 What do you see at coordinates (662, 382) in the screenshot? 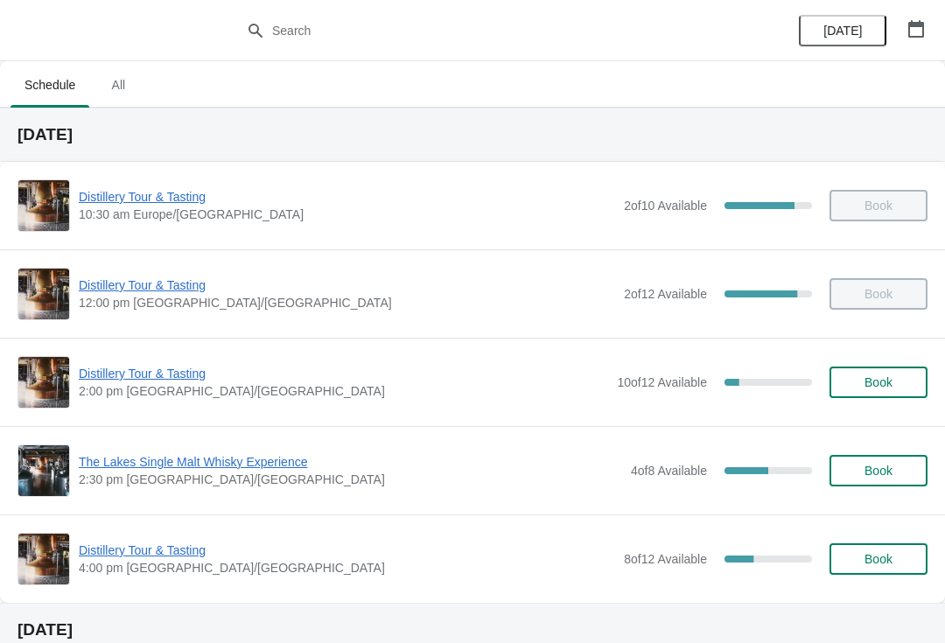
I see `span: 10 of 12 Available` at bounding box center [662, 382].